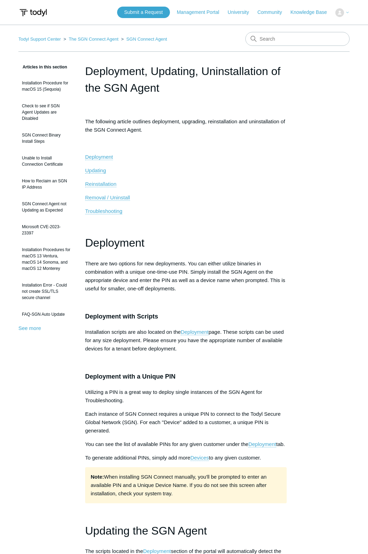  What do you see at coordinates (183, 422) in the screenshot?
I see `span: Each instance of SGN Connect requires a unique PIN to connect to the Todyl Secure Global Network ...` at bounding box center [183, 422].